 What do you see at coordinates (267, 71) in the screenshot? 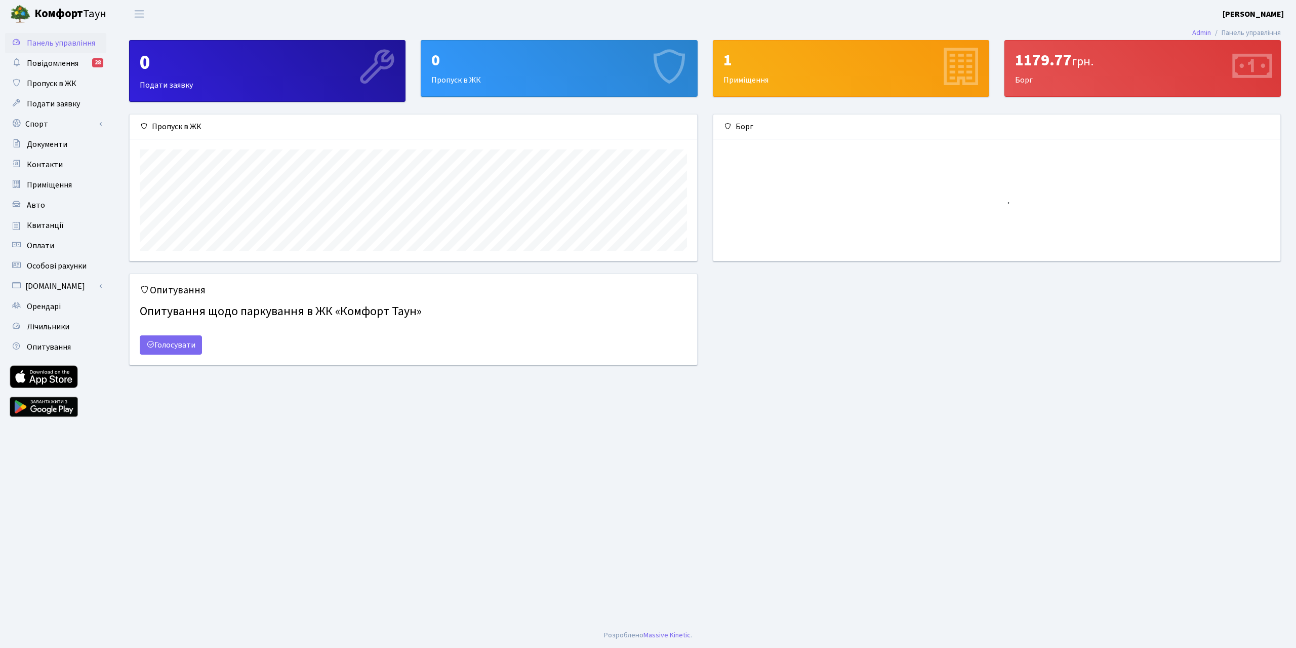
I see `a: 0Подати заявку` at bounding box center [267, 71].